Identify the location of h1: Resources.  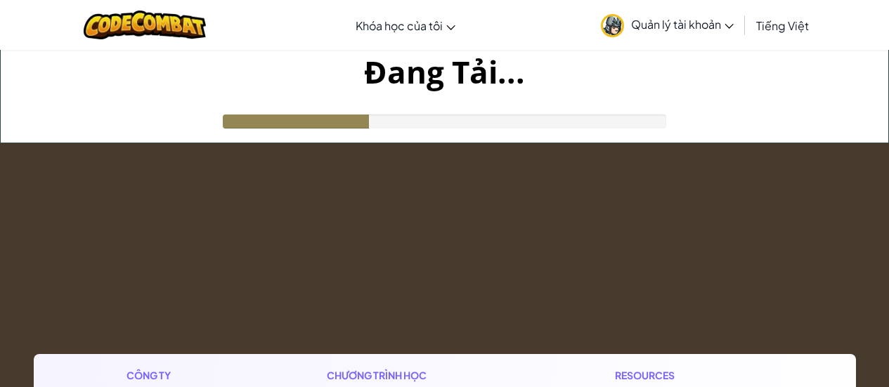
(689, 375).